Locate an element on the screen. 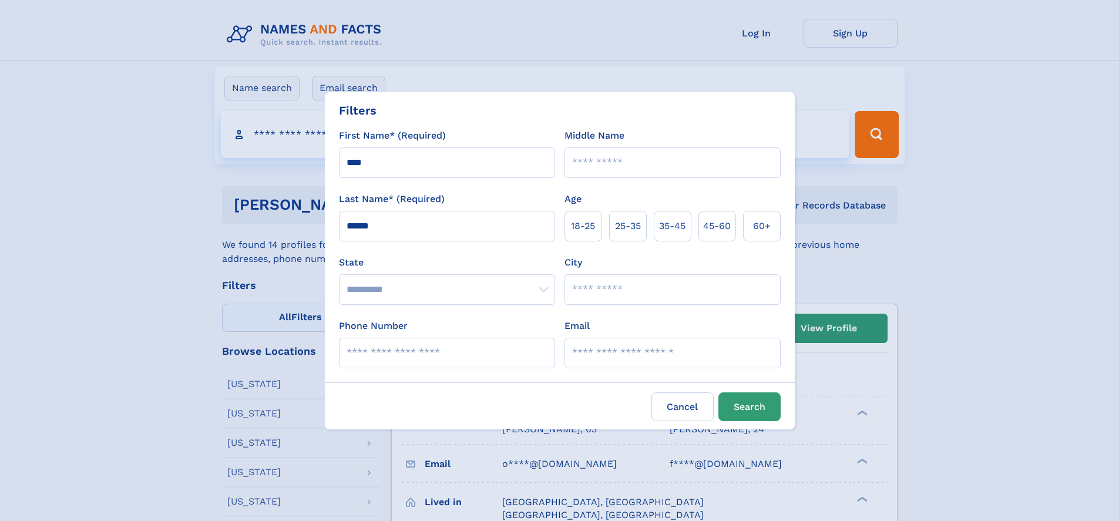 Image resolution: width=1119 pixels, height=521 pixels. span: 18‑25 is located at coordinates (583, 226).